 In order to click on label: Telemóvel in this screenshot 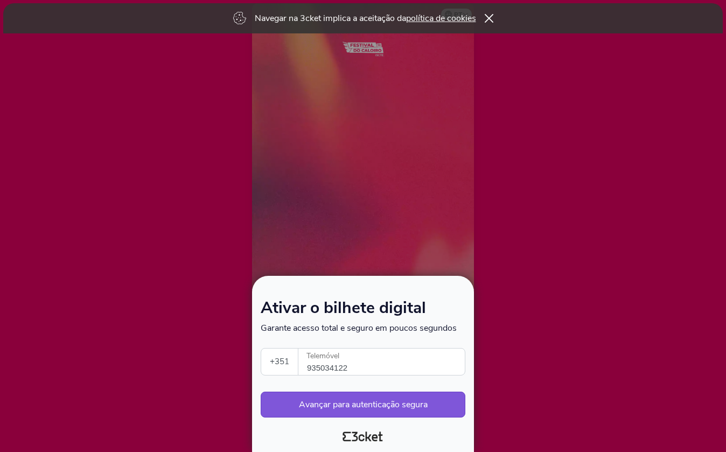, I will do `click(382, 356)`.